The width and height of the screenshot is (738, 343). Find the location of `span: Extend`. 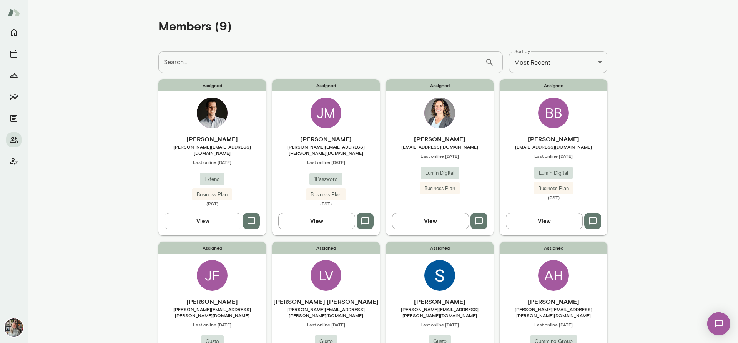

span: Extend is located at coordinates (212, 179).